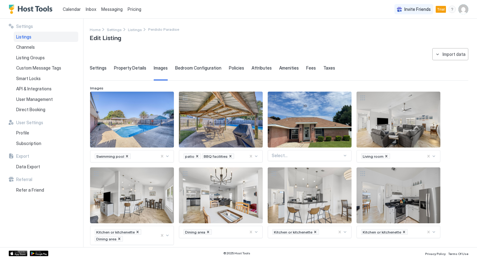 This screenshot has width=477, height=259. What do you see at coordinates (23, 133) in the screenshot?
I see `span: Profile` at bounding box center [23, 133].